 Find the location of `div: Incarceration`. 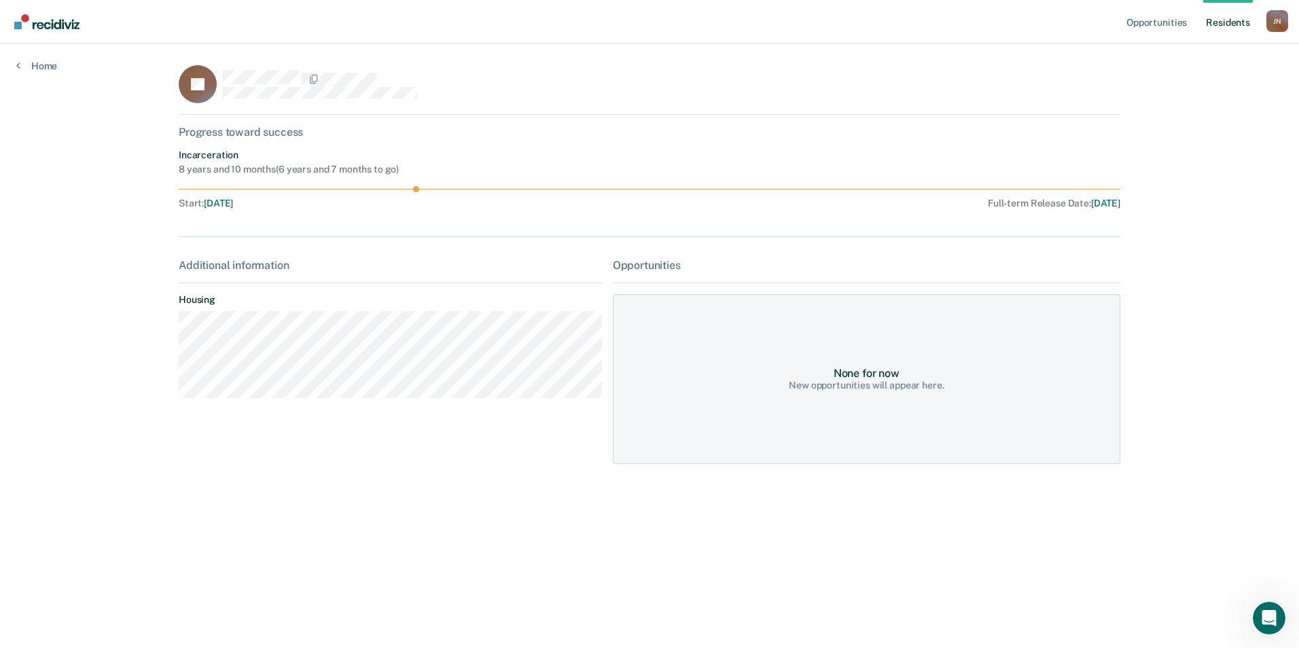

div: Incarceration is located at coordinates (289, 155).